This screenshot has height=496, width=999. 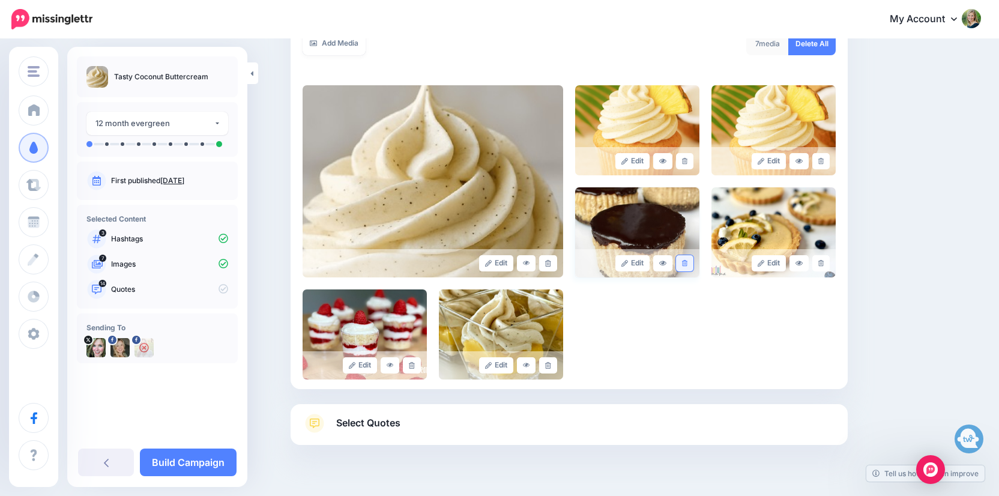 What do you see at coordinates (637, 232) in the screenshot?
I see `img: 940e831a83b421f633678515808978fe_large.jpg` at bounding box center [637, 232].